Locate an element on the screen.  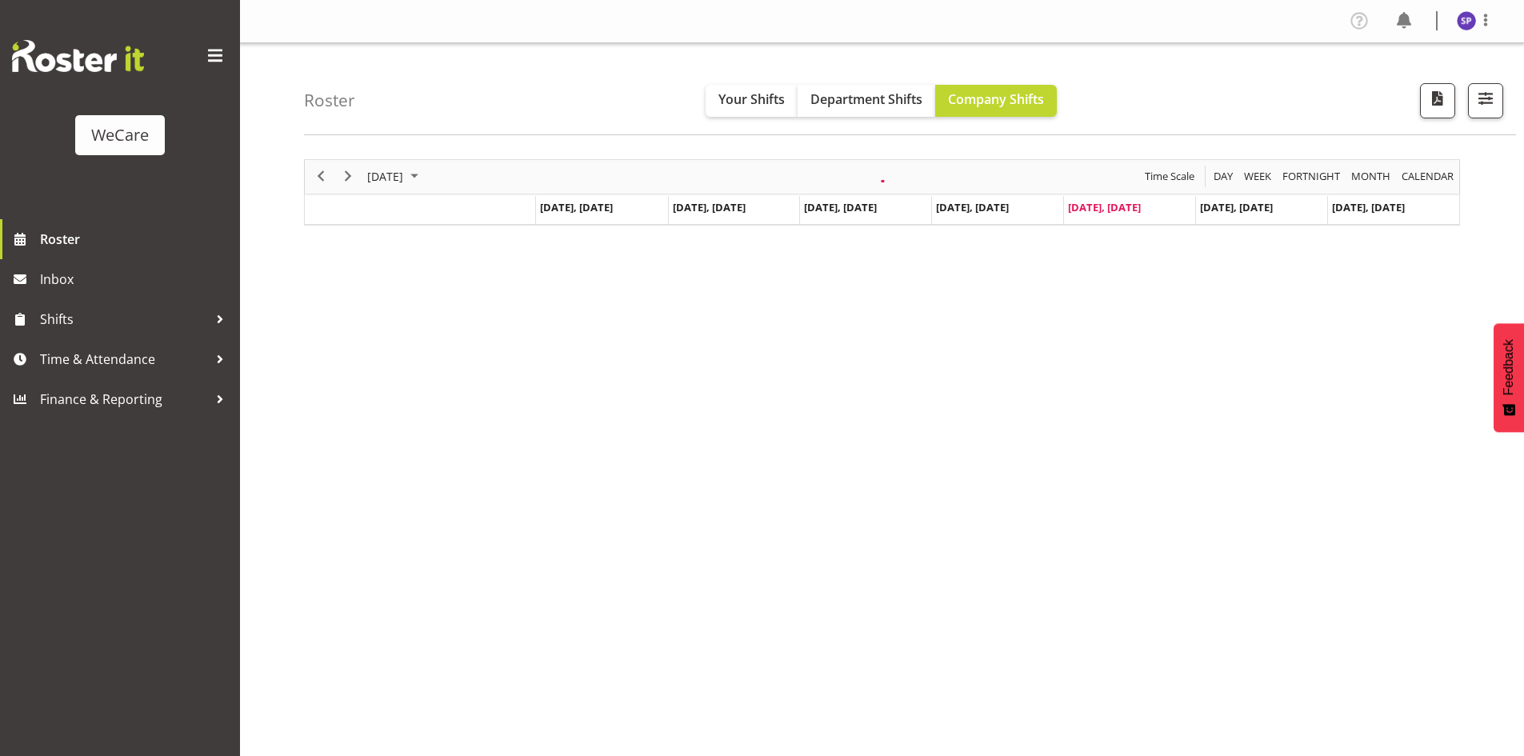
img: sabnam-pun11077.jpg is located at coordinates (1466, 21).